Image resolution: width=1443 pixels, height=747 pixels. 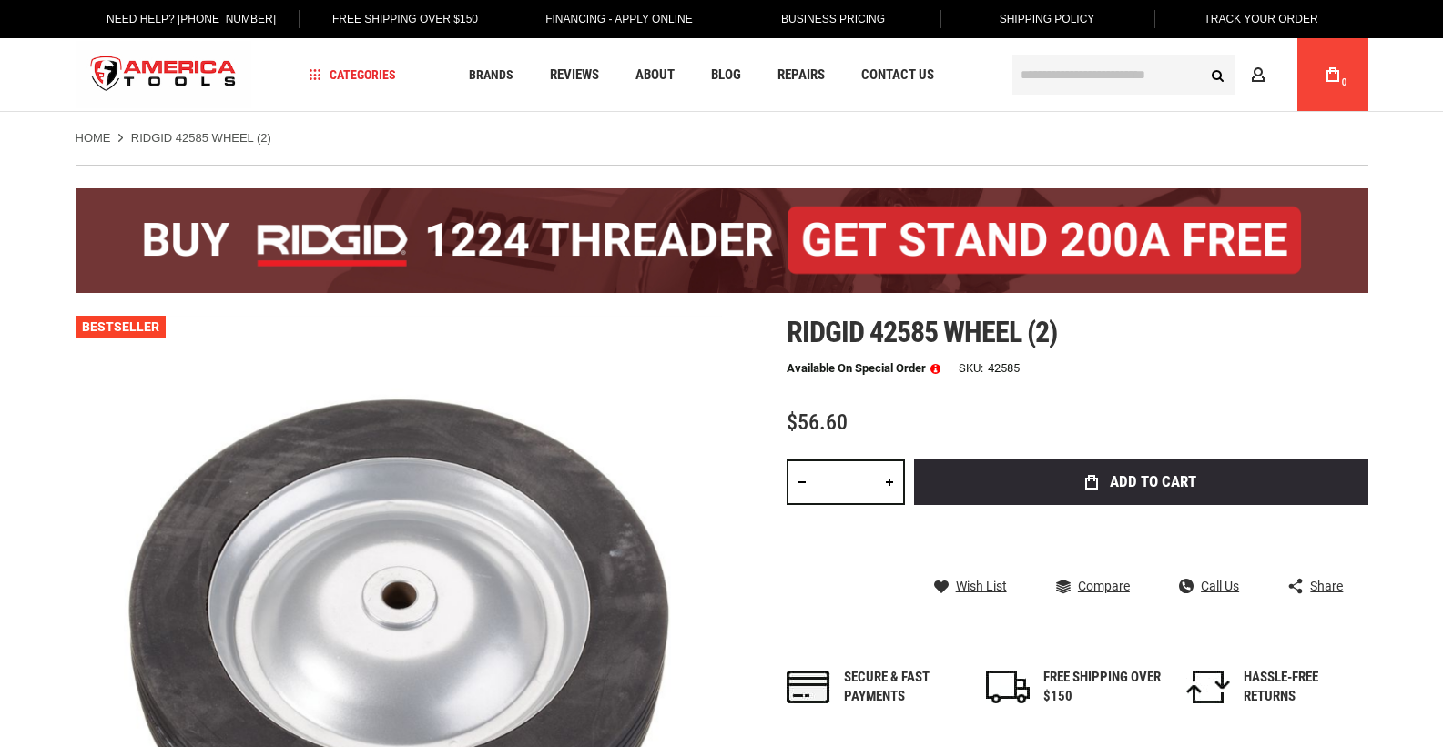 What do you see at coordinates (655, 75) in the screenshot?
I see `a: About` at bounding box center [655, 75].